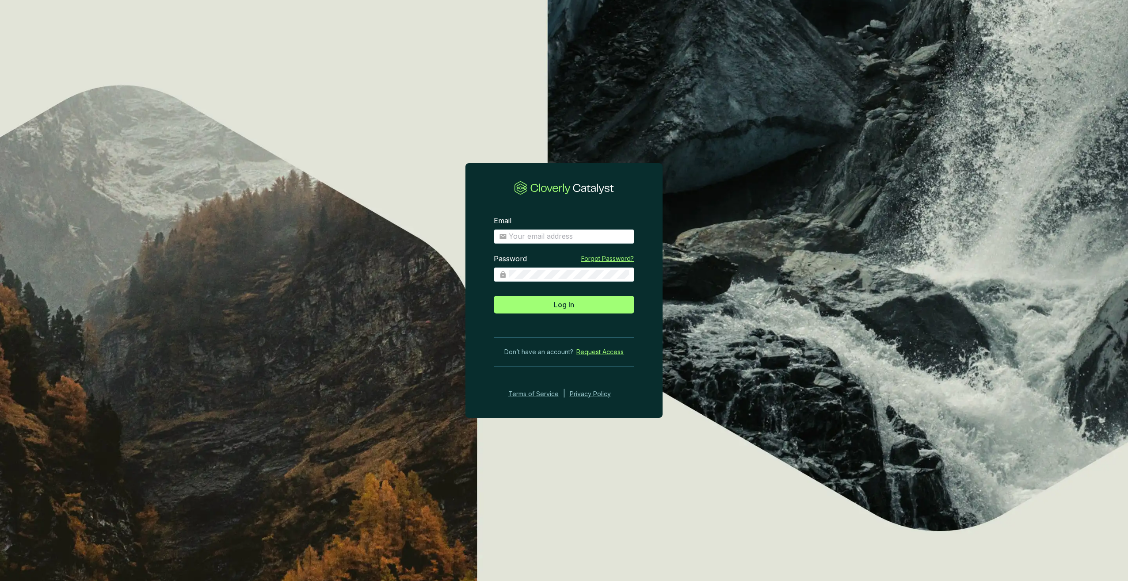  I want to click on button: Log In, so click(564, 305).